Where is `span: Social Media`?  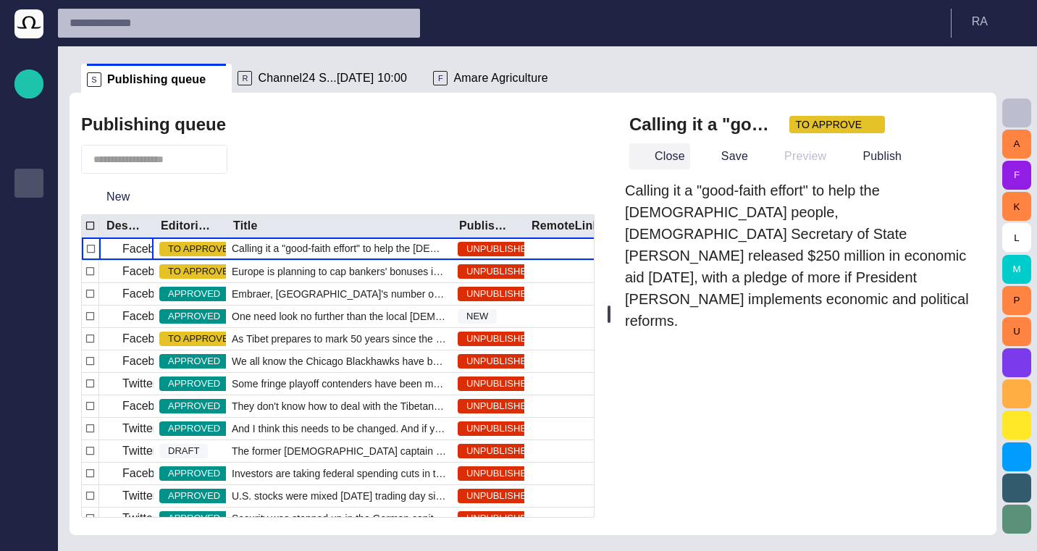
span: Social Media is located at coordinates (29, 386).